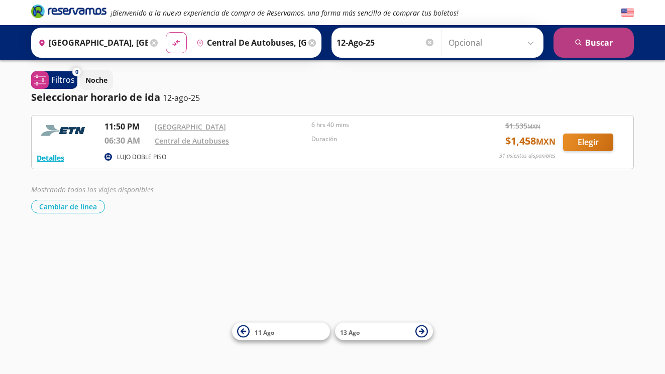 The image size is (665, 374). What do you see at coordinates (192, 141) in the screenshot?
I see `a: Central de Autobuses` at bounding box center [192, 141].